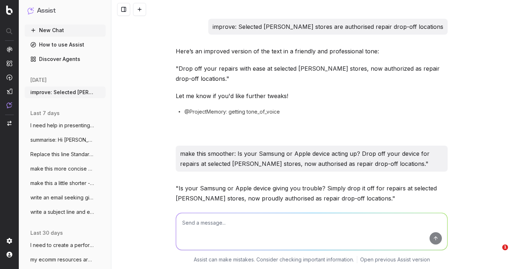 The image size is (512, 269). I want to click on p: make this smoother: Is your Samsung or Apple device acting up? Drop off your device for repairs a..., so click(311, 159).